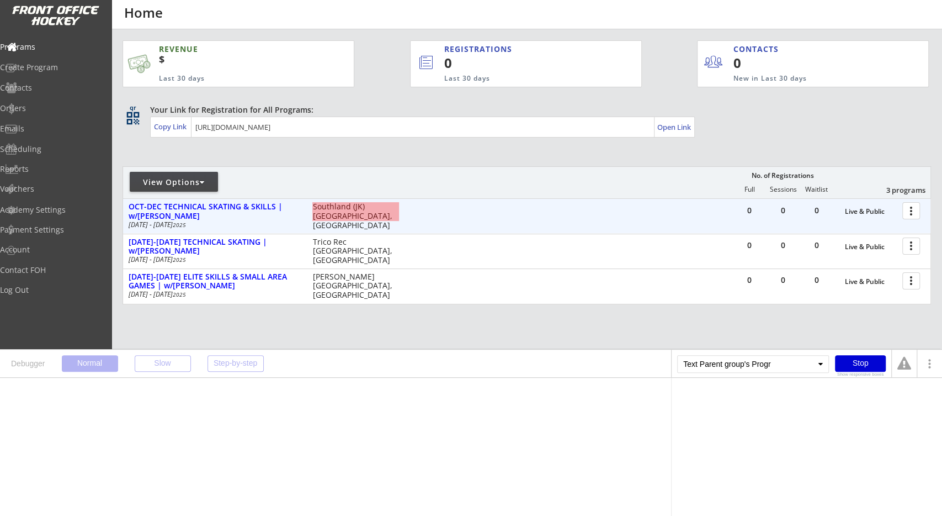  Describe the element at coordinates (783, 176) in the screenshot. I see `div: No. of Registrations` at that location.